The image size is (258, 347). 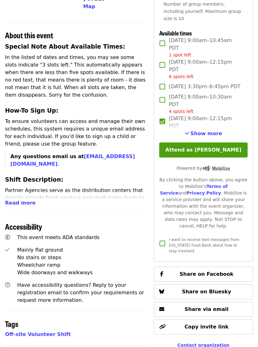 What do you see at coordinates (82, 251) in the screenshot?
I see `div: Mainly flat ground` at bounding box center [82, 251].